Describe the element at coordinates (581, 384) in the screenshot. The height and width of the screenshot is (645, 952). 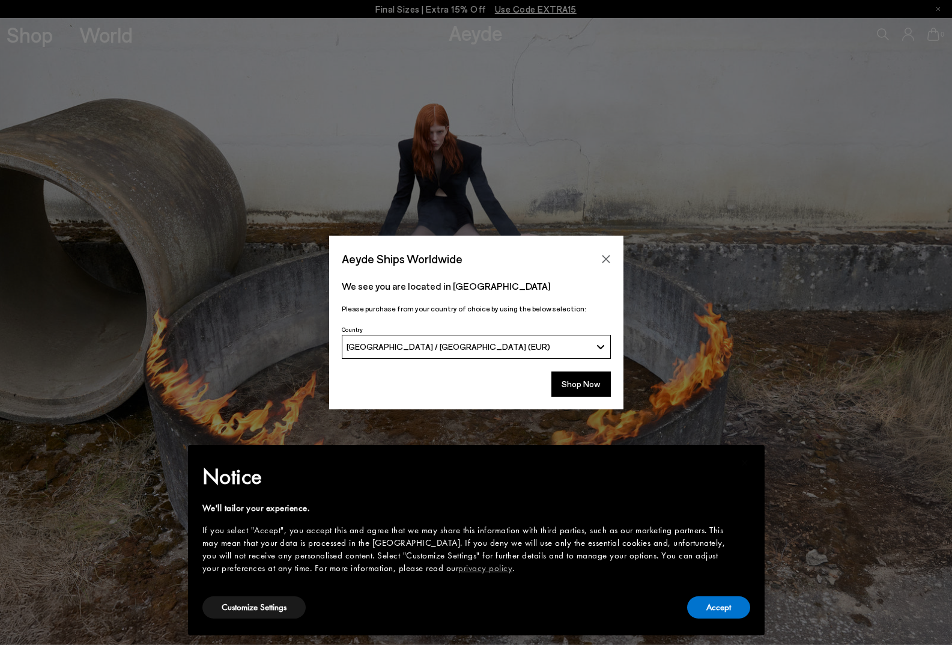
I see `button: Shop Now` at that location.